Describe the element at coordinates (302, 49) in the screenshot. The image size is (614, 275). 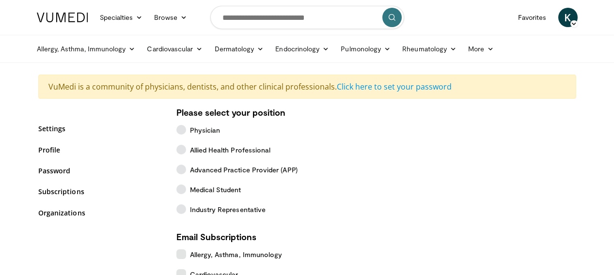
I see `a: Endocrinology` at that location.